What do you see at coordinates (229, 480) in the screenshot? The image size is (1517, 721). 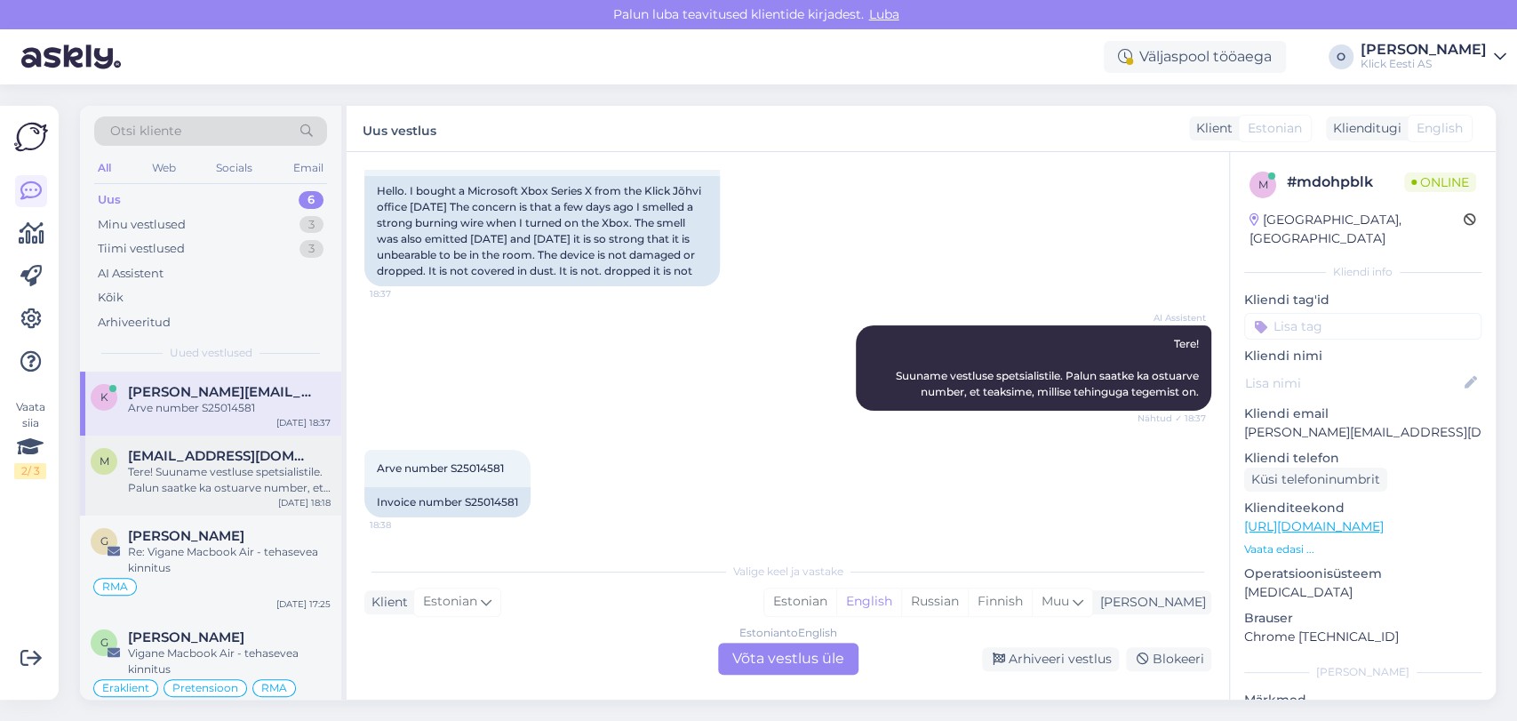 I see `div: Tere! Suuname vestluse spetsialistile. Palun saatke ka ostuarve number, et teaksime, millise tehi...` at bounding box center [229, 480].